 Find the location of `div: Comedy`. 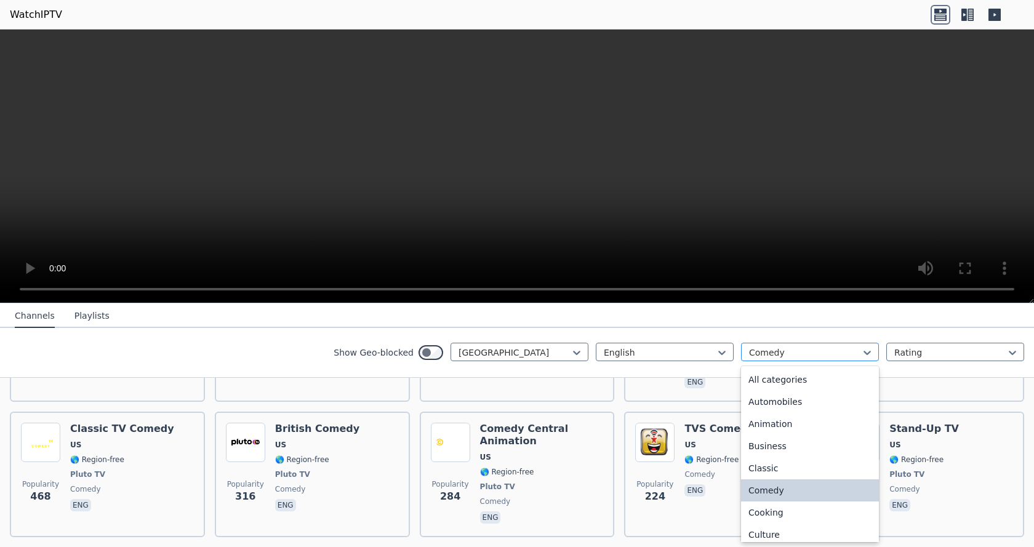

div: Comedy is located at coordinates (810, 491).